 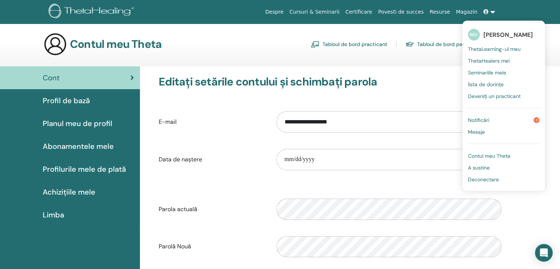 What do you see at coordinates (212, 246) in the screenshot?
I see `label: Parolă Nouă` at bounding box center [212, 246].